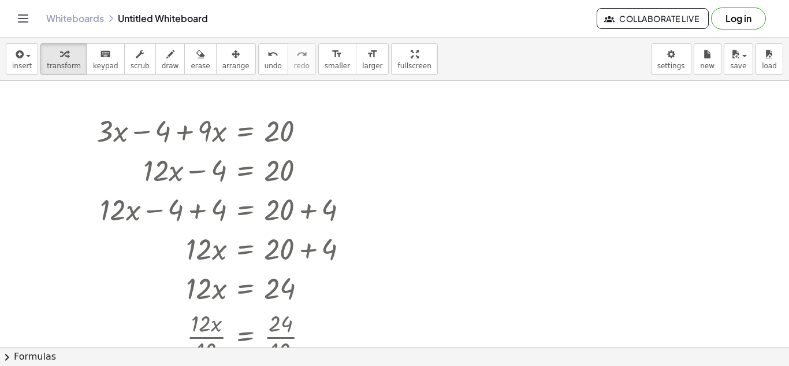 Image resolution: width=789 pixels, height=366 pixels. I want to click on span: keypad, so click(106, 66).